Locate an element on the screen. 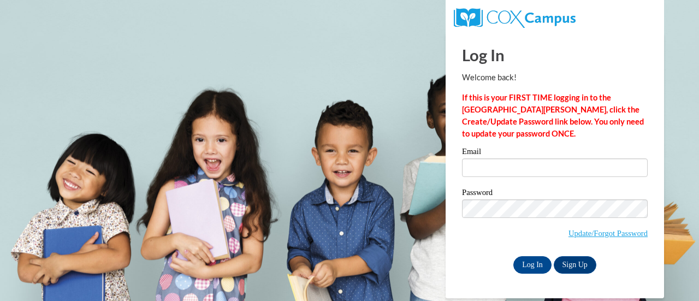 Image resolution: width=699 pixels, height=301 pixels. label: Email is located at coordinates (555, 153).